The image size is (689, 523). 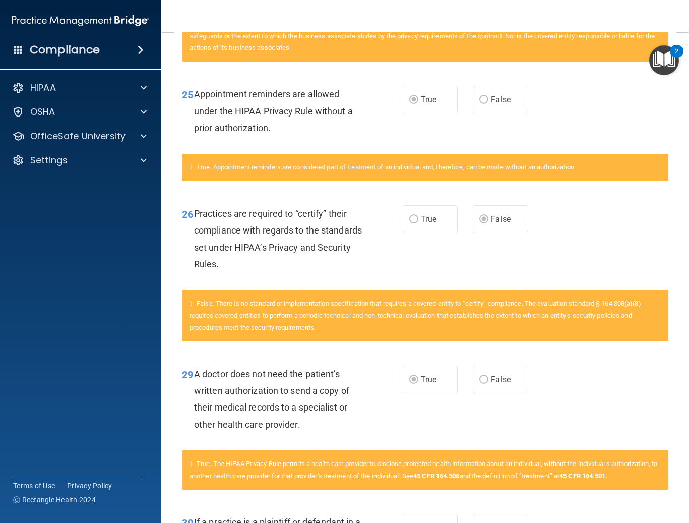 What do you see at coordinates (664, 60) in the screenshot?
I see `button: Open Resource Center, 2 new notifications` at bounding box center [664, 60].